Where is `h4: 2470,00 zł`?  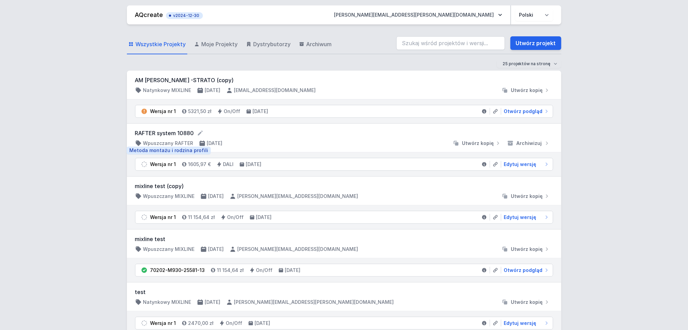 h4: 2470,00 zł is located at coordinates (201, 323).